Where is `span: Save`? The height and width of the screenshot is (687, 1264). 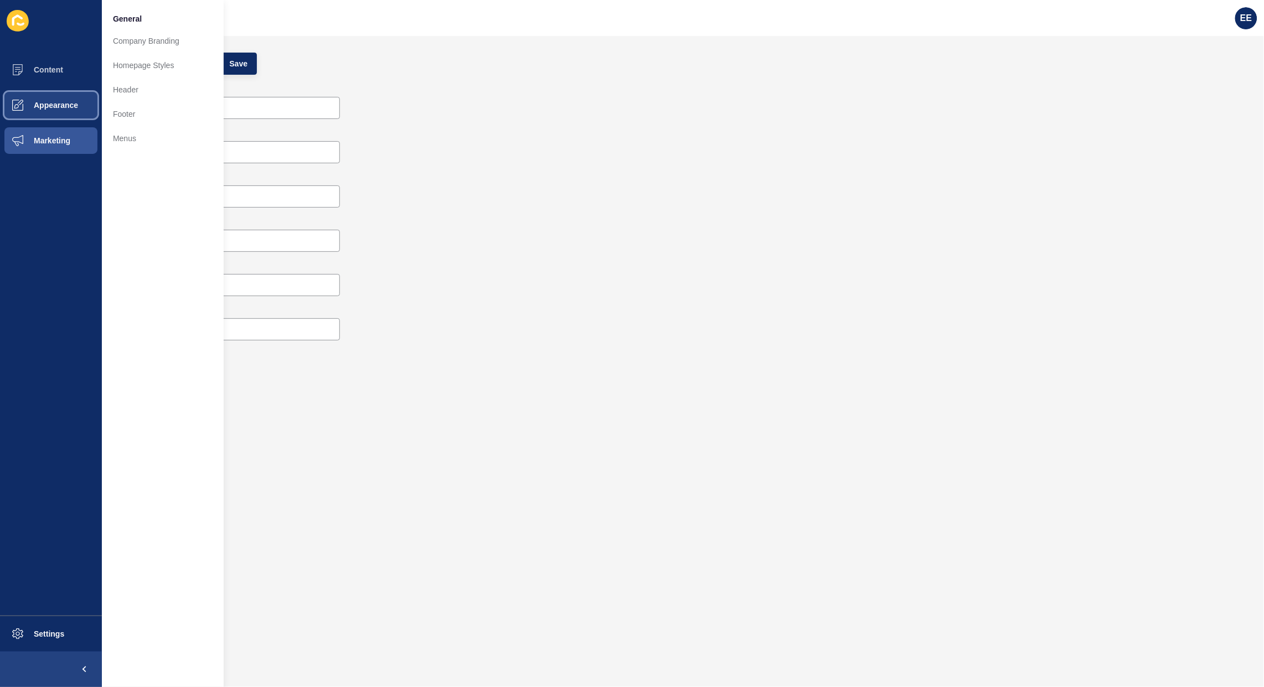
span: Save is located at coordinates (238, 64).